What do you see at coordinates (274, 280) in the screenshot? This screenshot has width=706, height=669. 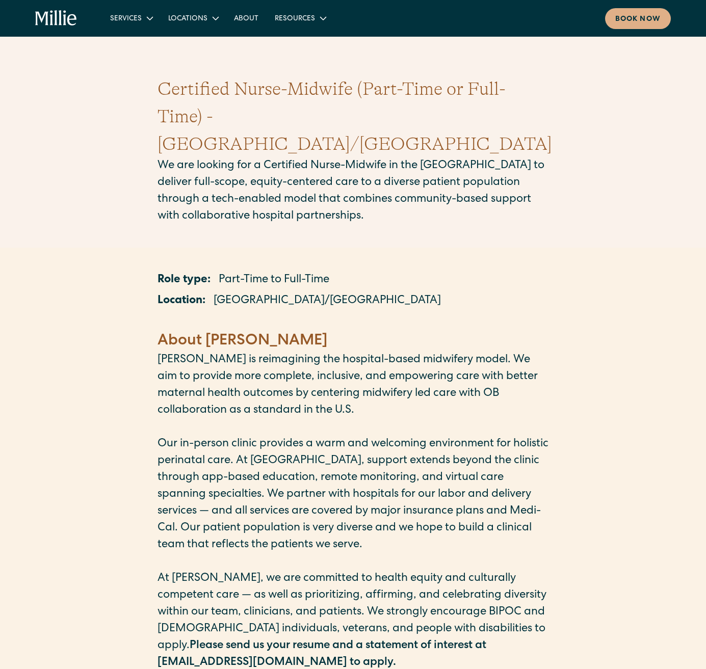 I see `p: Part-Time to Full-Time` at bounding box center [274, 280].